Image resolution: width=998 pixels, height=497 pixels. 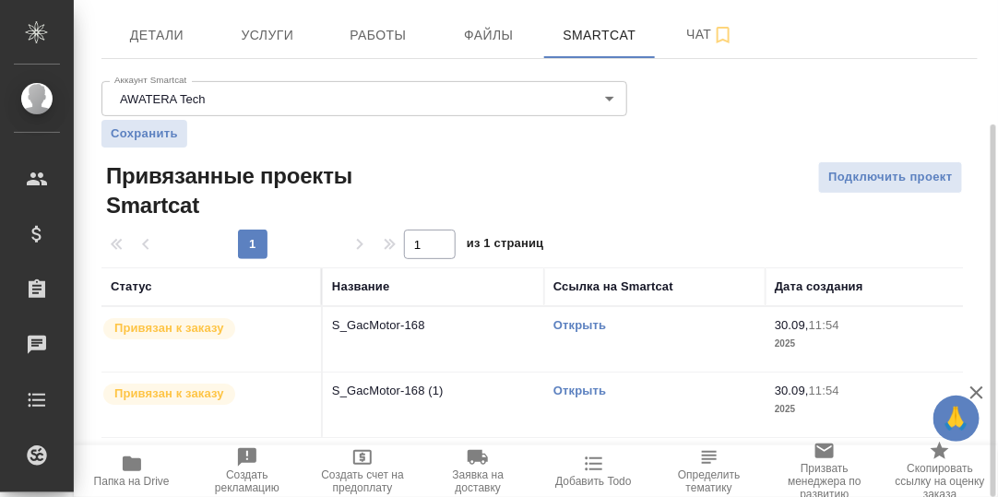 What do you see at coordinates (144, 134) in the screenshot?
I see `button: Сохранить` at bounding box center [144, 134].